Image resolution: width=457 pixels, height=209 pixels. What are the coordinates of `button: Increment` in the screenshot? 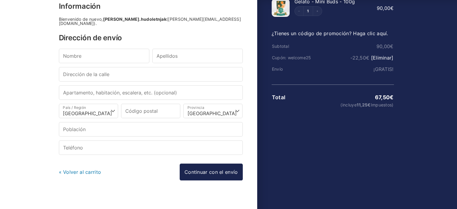 It's located at (317, 11).